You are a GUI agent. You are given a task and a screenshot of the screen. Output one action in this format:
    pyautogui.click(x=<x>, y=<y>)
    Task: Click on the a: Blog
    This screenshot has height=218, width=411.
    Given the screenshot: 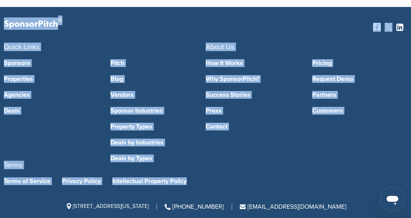 What is the action you would take?
    pyautogui.click(x=158, y=79)
    